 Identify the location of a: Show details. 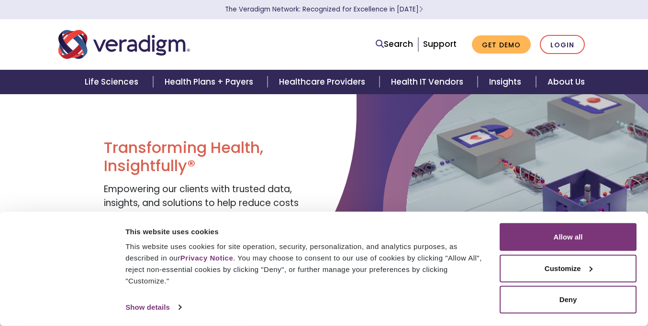
(153, 308).